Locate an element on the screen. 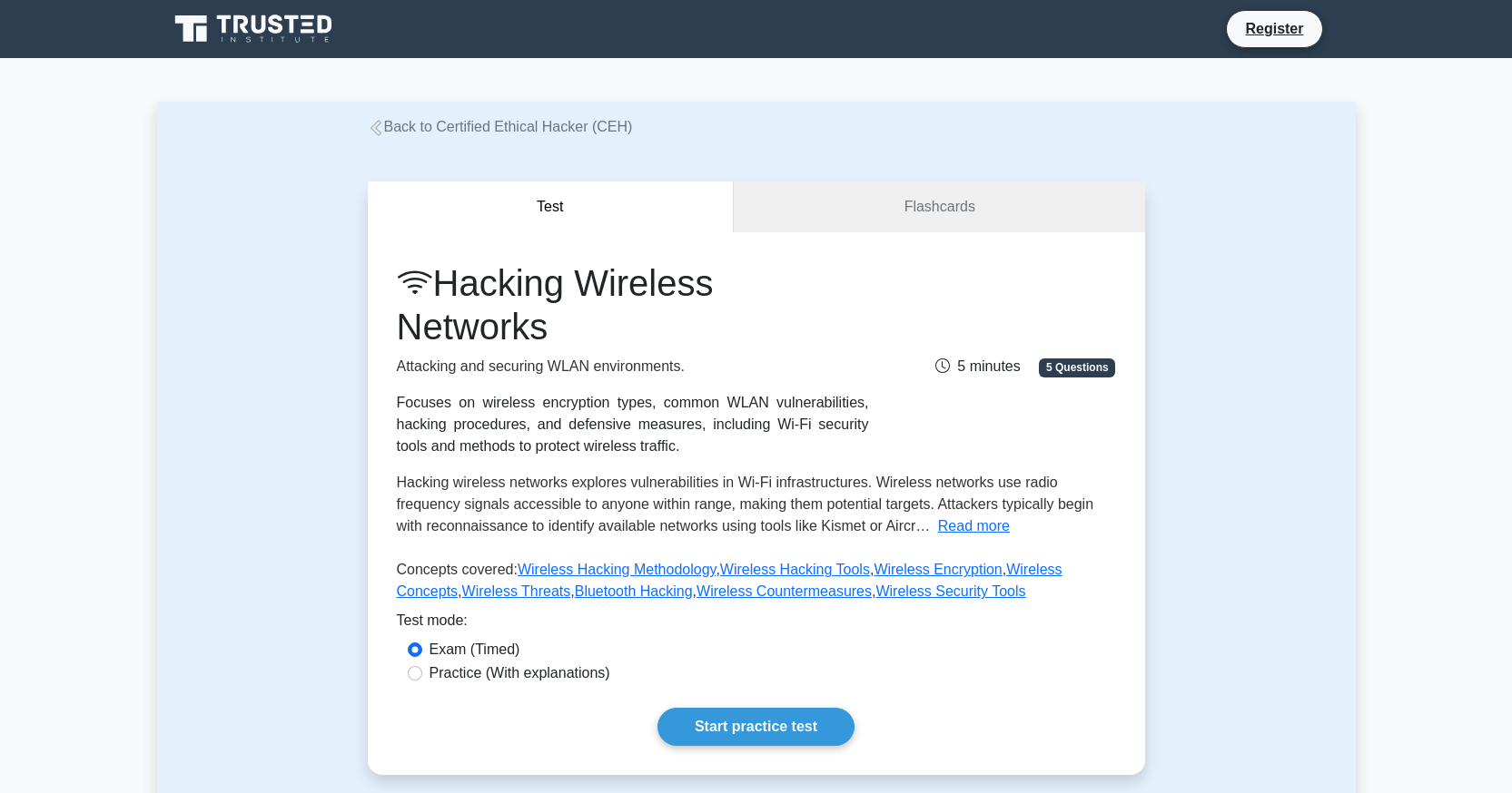 This screenshot has height=793, width=1512. p: Concepts covered: , , , , , , , is located at coordinates (756, 585).